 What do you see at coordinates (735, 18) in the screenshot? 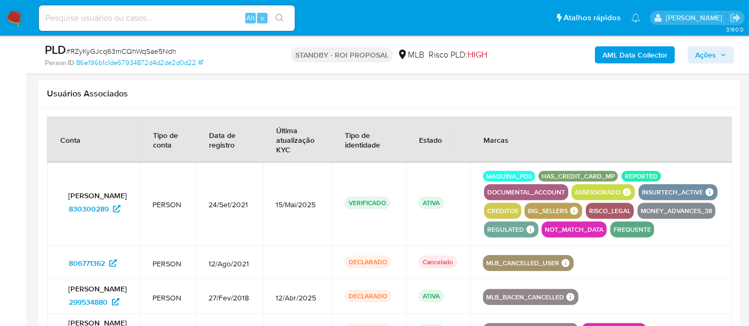
I see `a: Sair` at bounding box center [735, 18].